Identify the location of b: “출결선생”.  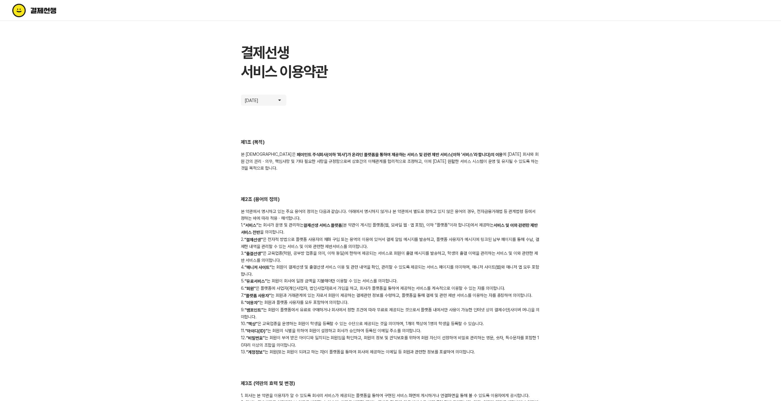
(254, 253).